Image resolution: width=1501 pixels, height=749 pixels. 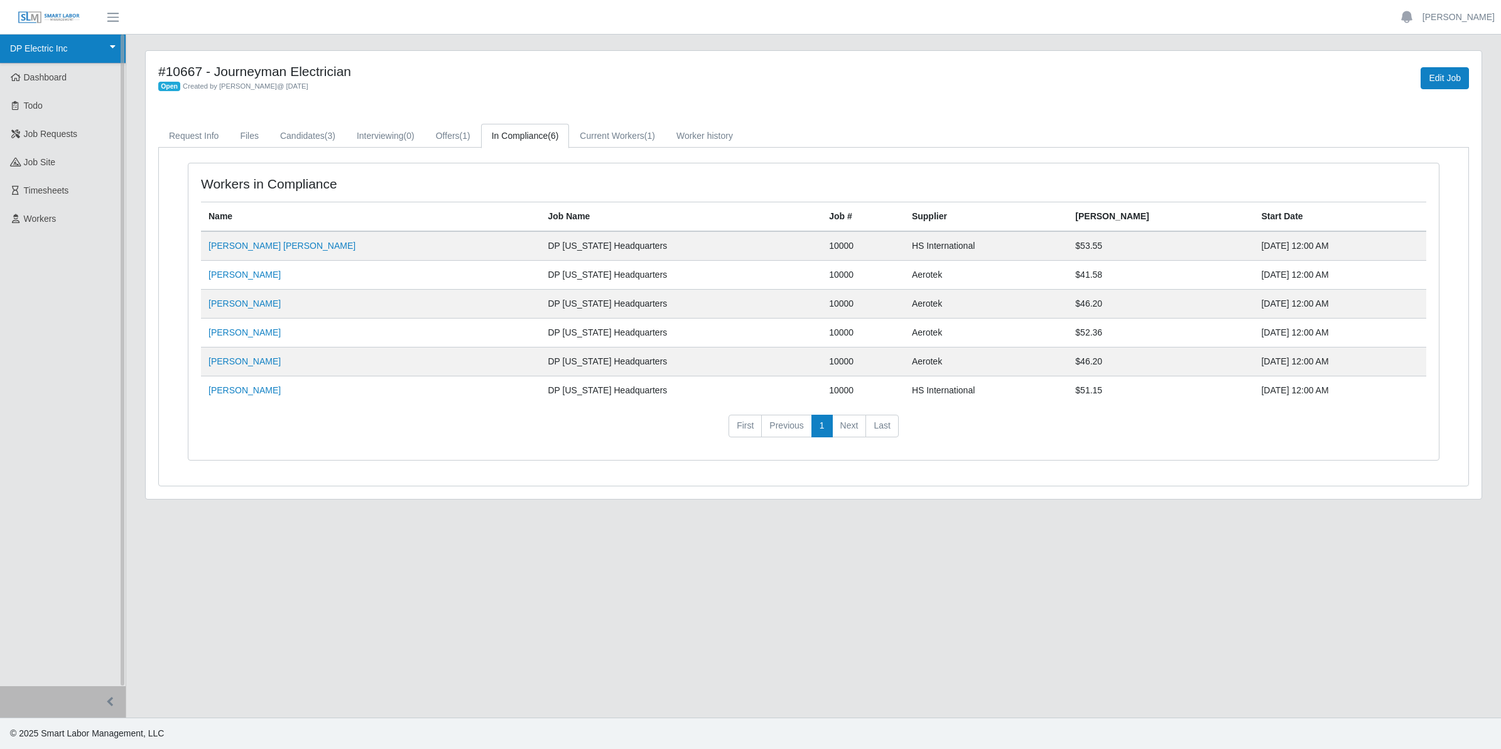 I want to click on a: Offers, so click(x=453, y=136).